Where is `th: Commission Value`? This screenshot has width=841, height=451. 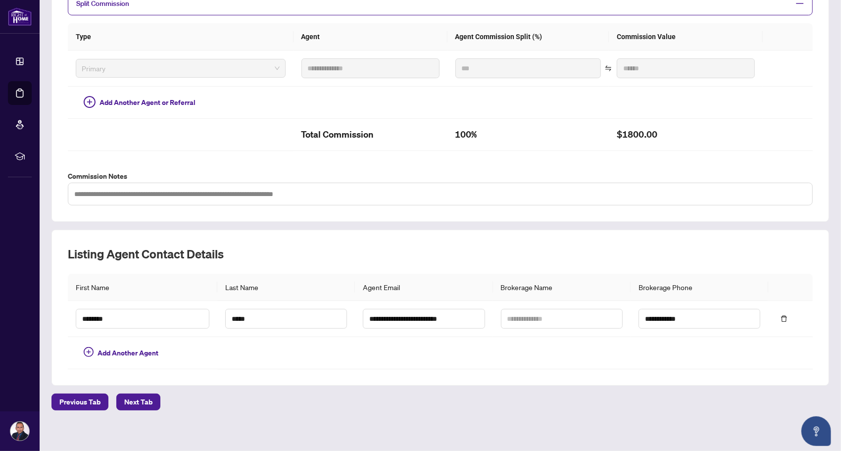 th: Commission Value is located at coordinates (686, 37).